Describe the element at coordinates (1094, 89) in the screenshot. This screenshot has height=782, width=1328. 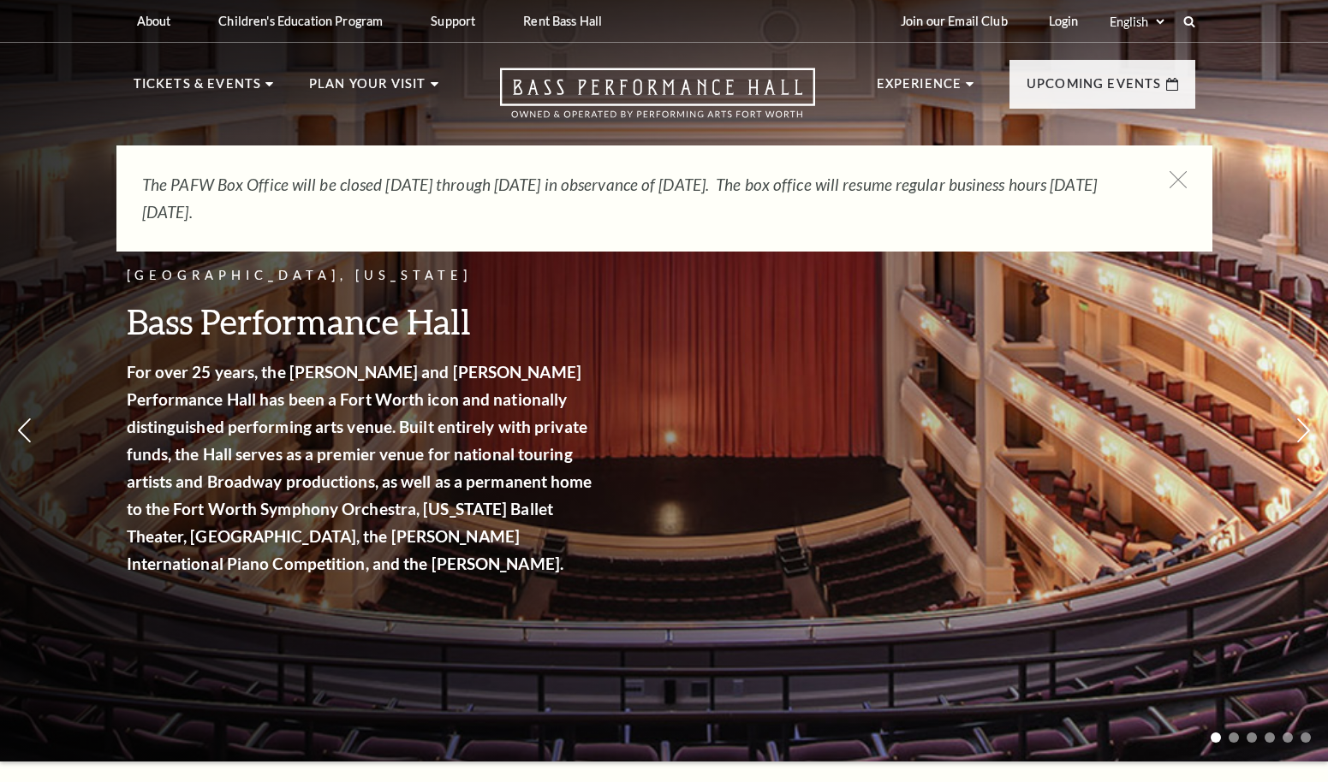
I see `p: Upcoming Events` at that location.